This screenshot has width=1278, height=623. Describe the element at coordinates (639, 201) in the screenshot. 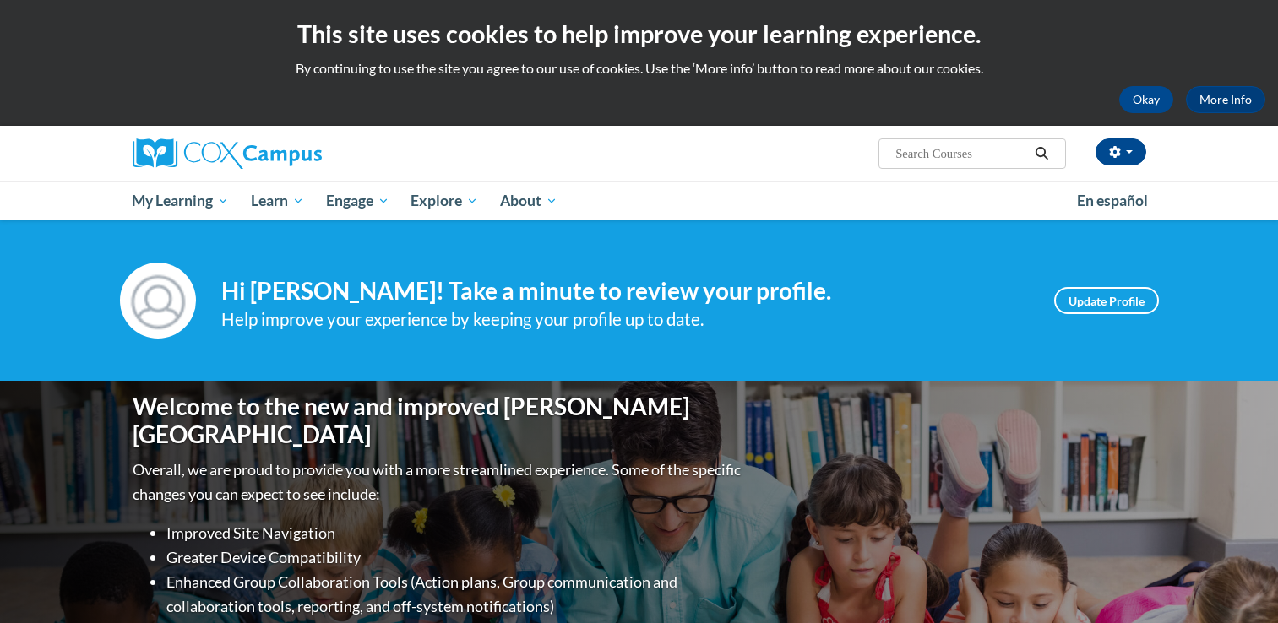

I see `div: Main menu` at that location.